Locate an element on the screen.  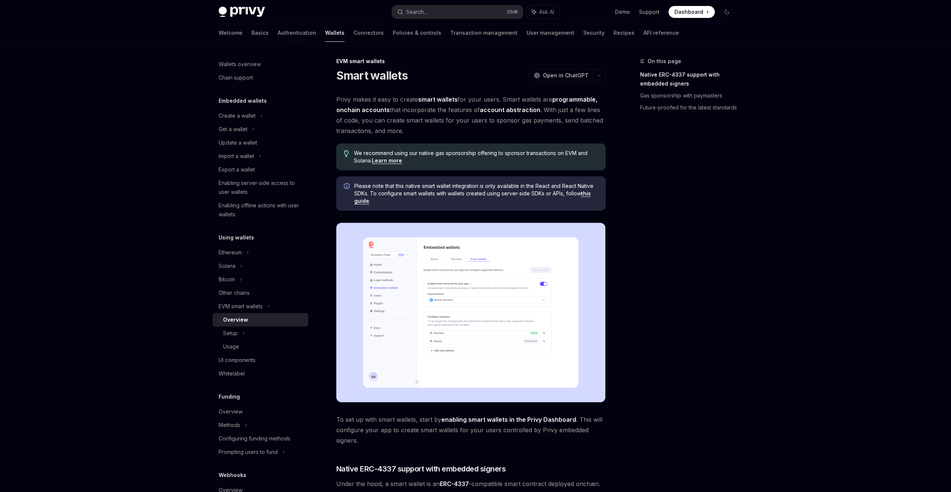
svg: Info is located at coordinates (347, 187).